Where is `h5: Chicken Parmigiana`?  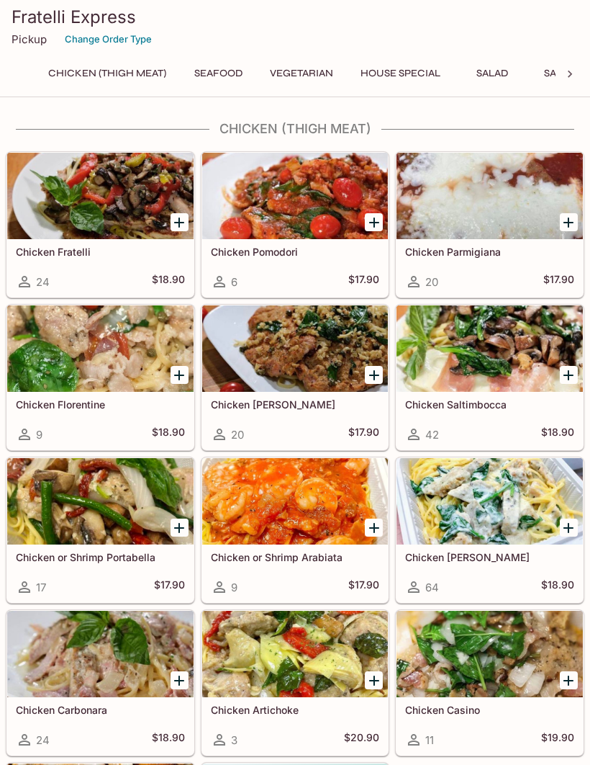 h5: Chicken Parmigiana is located at coordinates (490, 251).